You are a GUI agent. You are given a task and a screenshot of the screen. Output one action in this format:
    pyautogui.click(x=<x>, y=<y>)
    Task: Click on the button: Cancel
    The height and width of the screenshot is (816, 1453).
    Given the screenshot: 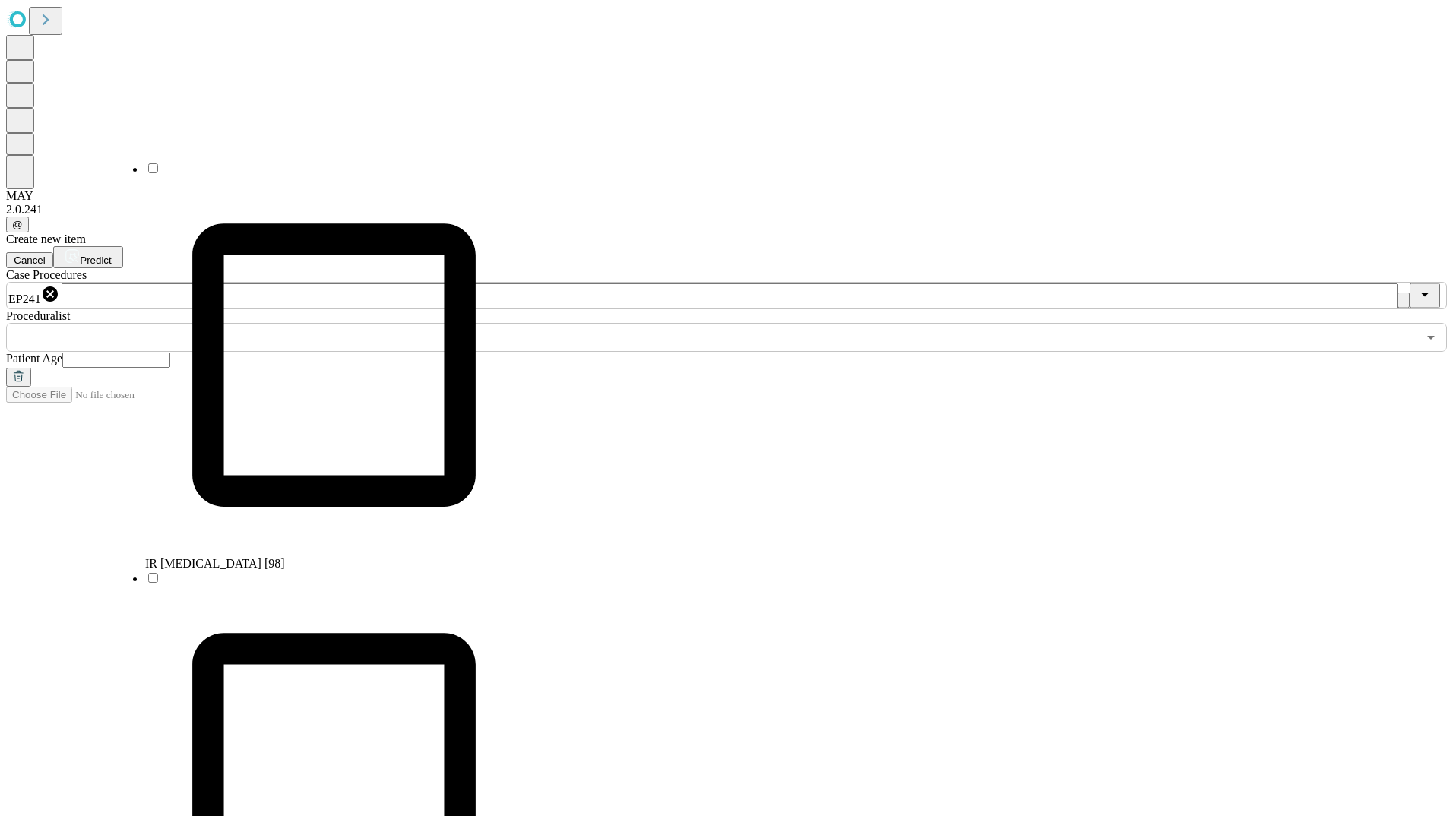 What is the action you would take?
    pyautogui.click(x=30, y=260)
    